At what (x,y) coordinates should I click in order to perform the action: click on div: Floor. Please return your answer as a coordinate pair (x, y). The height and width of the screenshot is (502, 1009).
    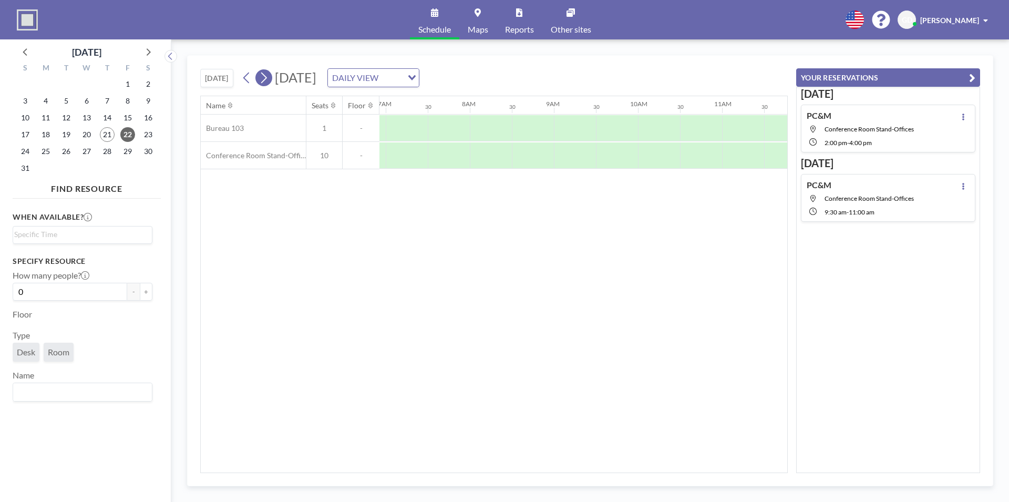
    Looking at the image, I should click on (357, 106).